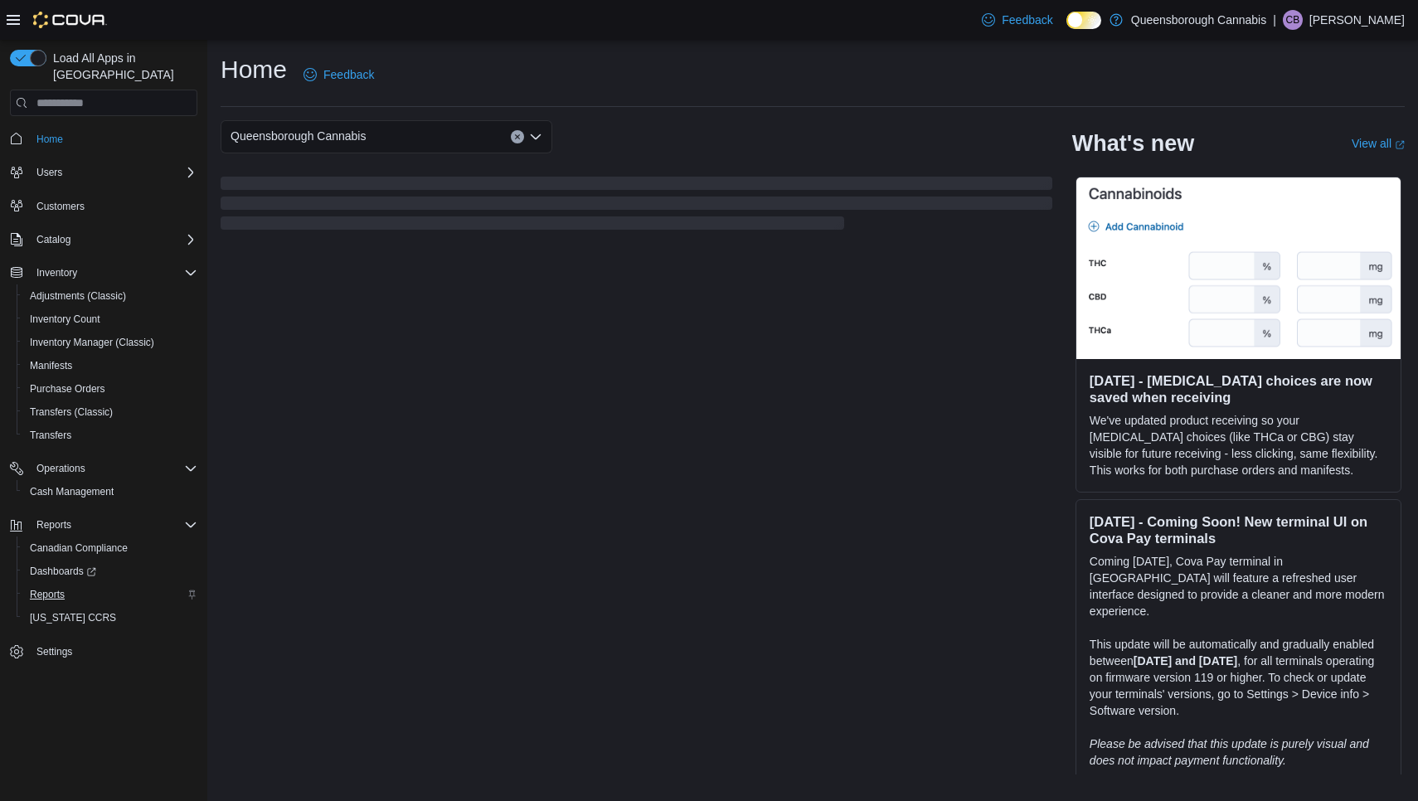 This screenshot has height=801, width=1418. I want to click on a: Cash Management, so click(71, 492).